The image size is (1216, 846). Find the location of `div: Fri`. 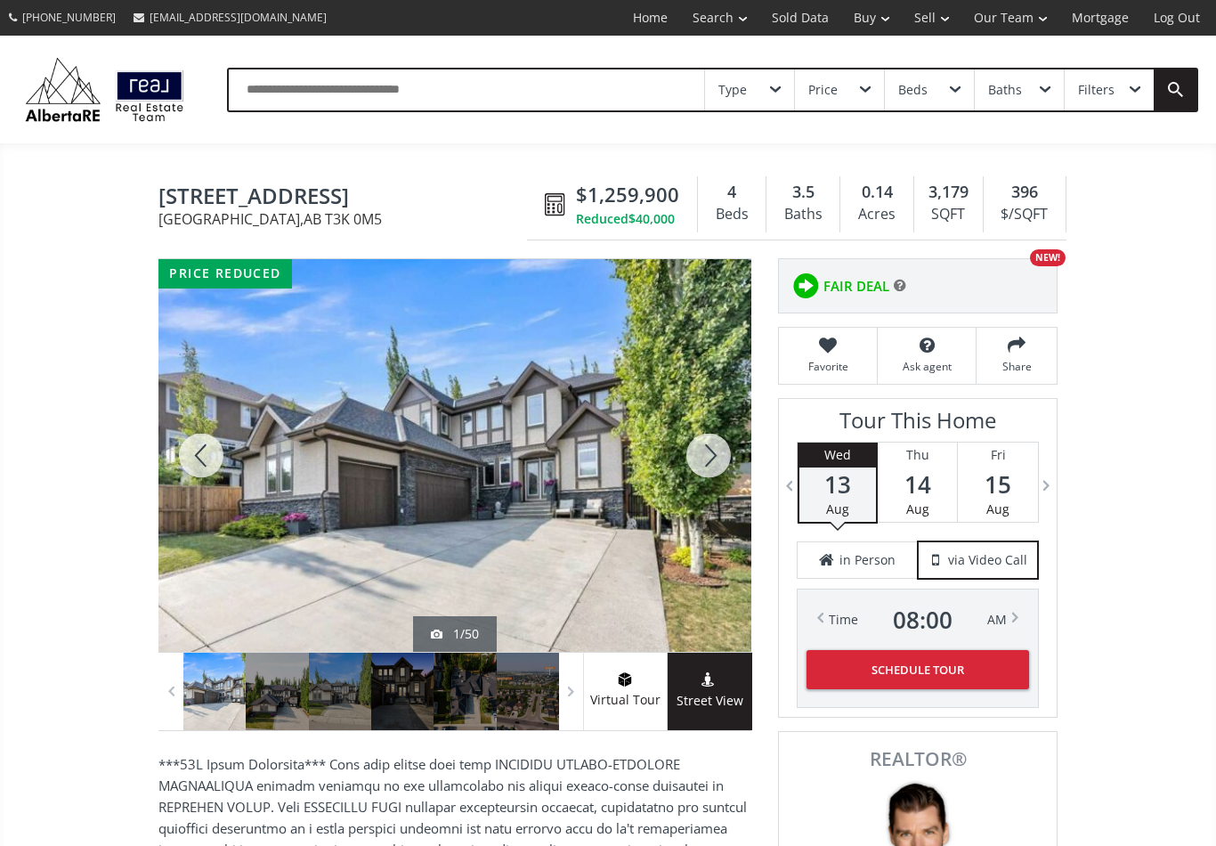

div: Fri is located at coordinates (998, 455).